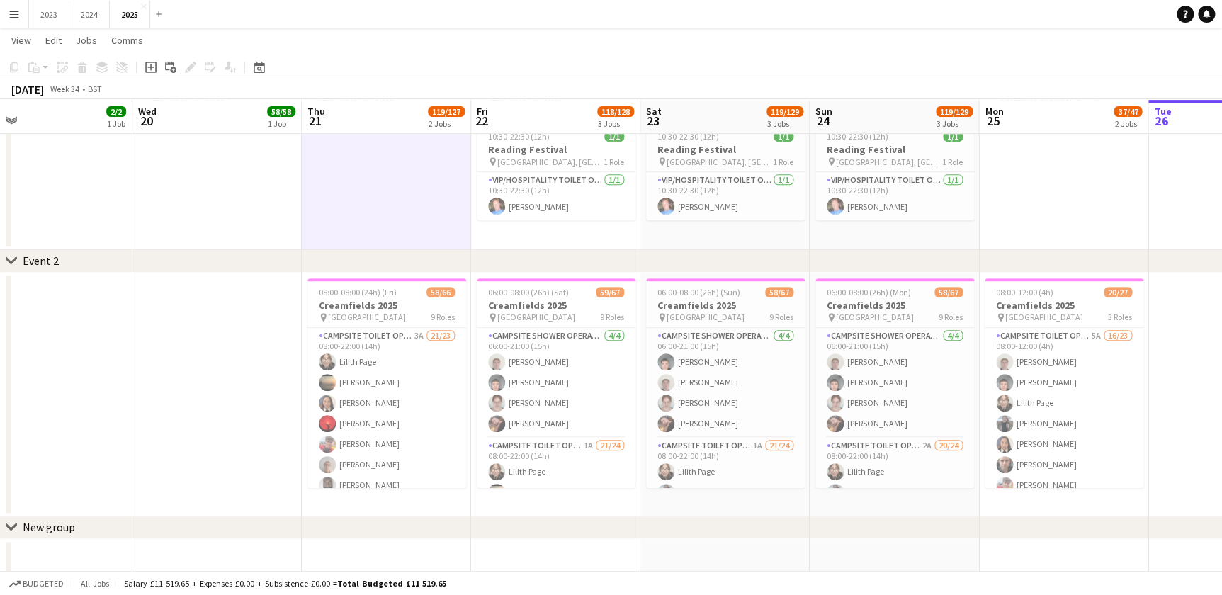  Describe the element at coordinates (64, 89) in the screenshot. I see `span: Week 34` at that location.